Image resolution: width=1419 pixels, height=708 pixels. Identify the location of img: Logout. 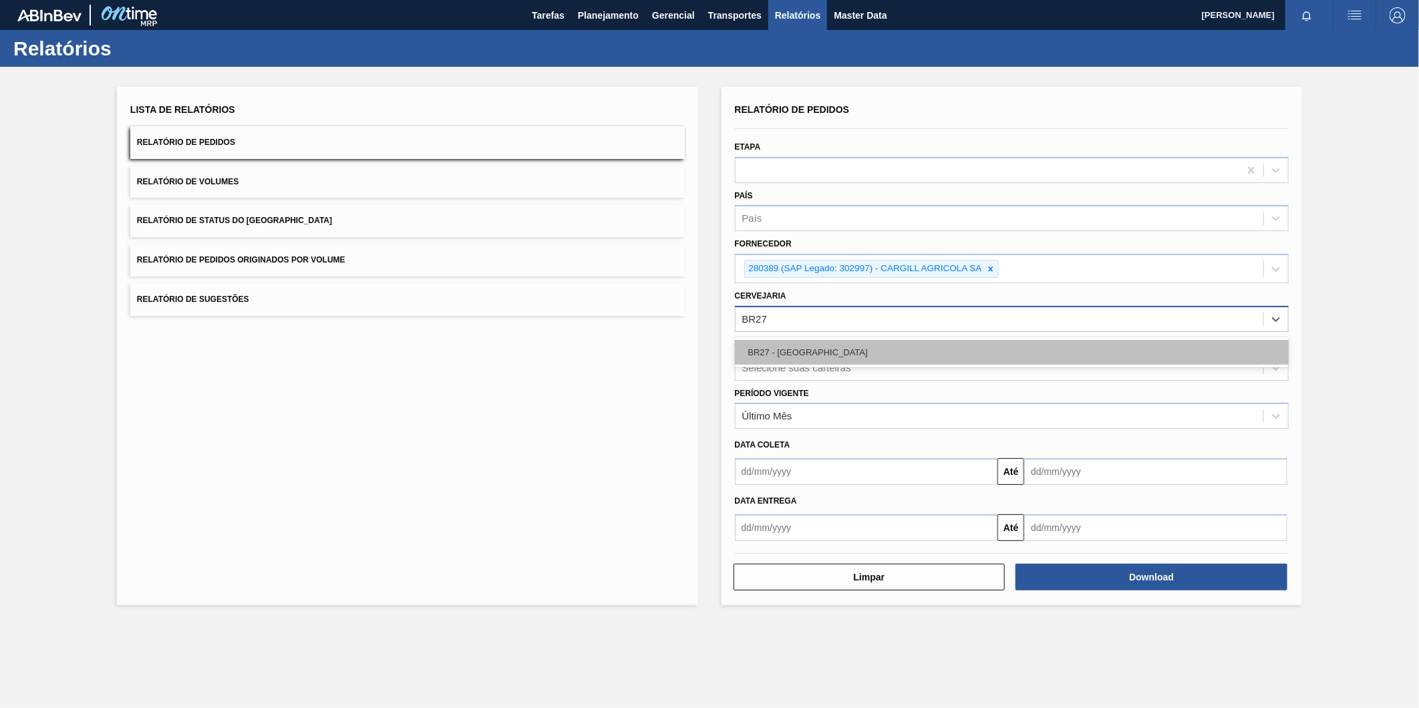
(1397, 15).